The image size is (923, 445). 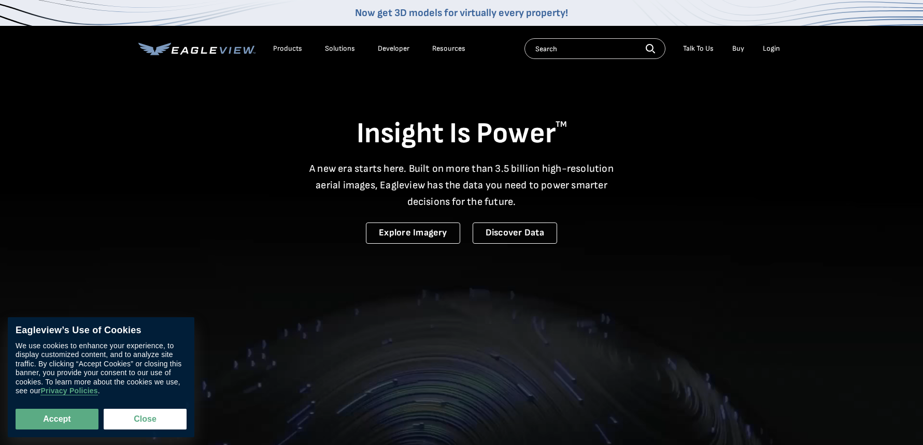 I want to click on input: Search, so click(x=595, y=49).